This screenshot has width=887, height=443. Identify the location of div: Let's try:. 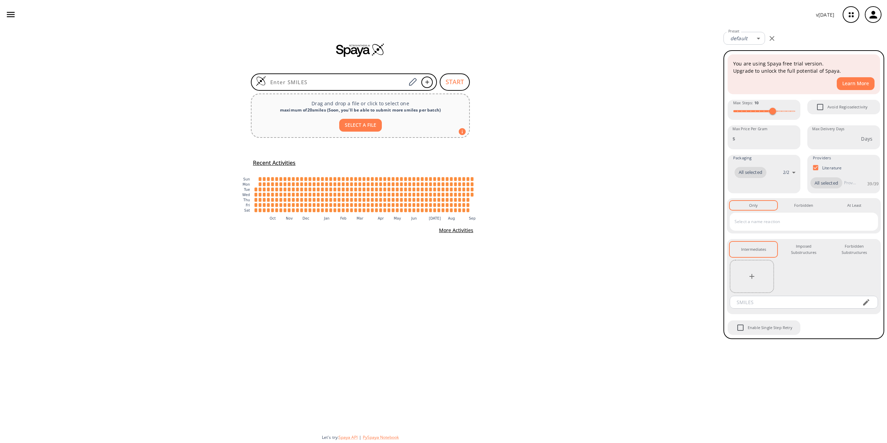
(520, 437).